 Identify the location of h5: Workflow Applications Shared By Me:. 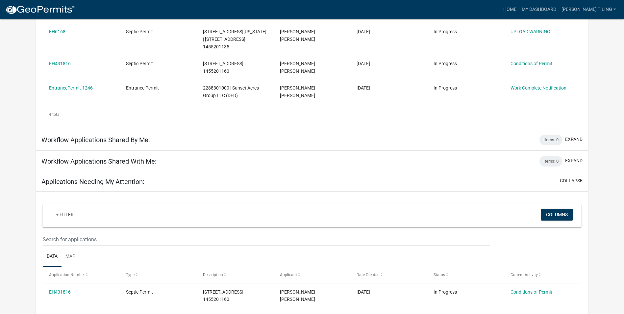
(96, 140).